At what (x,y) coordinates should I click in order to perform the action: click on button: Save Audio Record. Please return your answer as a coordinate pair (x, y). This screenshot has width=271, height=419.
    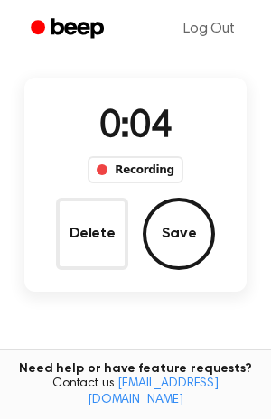
    Looking at the image, I should click on (179, 234).